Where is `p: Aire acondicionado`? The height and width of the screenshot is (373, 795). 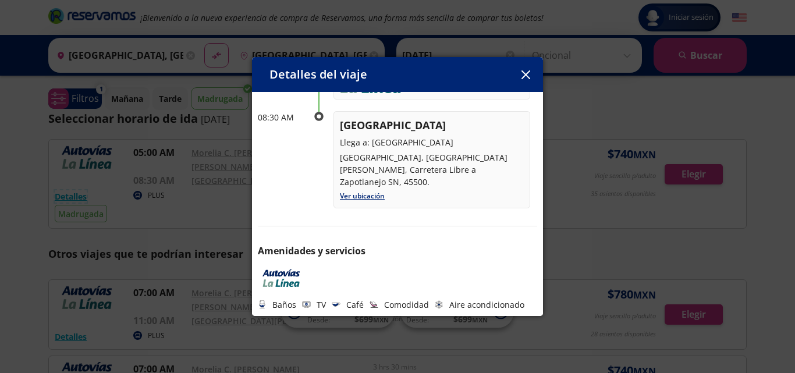
p: Aire acondicionado is located at coordinates (487, 305).